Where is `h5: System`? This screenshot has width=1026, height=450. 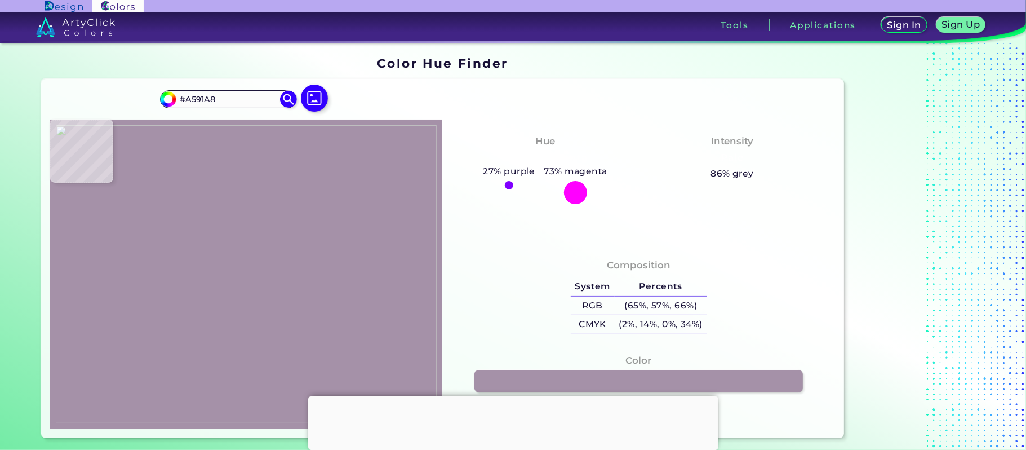 h5: System is located at coordinates (593, 286).